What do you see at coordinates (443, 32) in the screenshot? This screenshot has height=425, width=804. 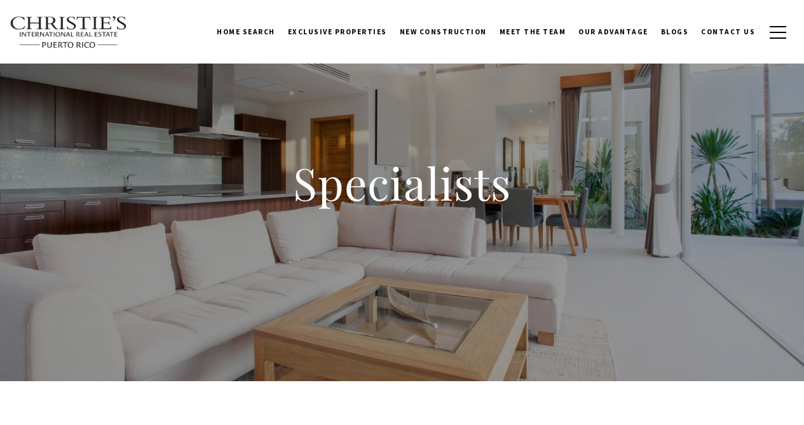 I see `a: New Construction` at bounding box center [443, 32].